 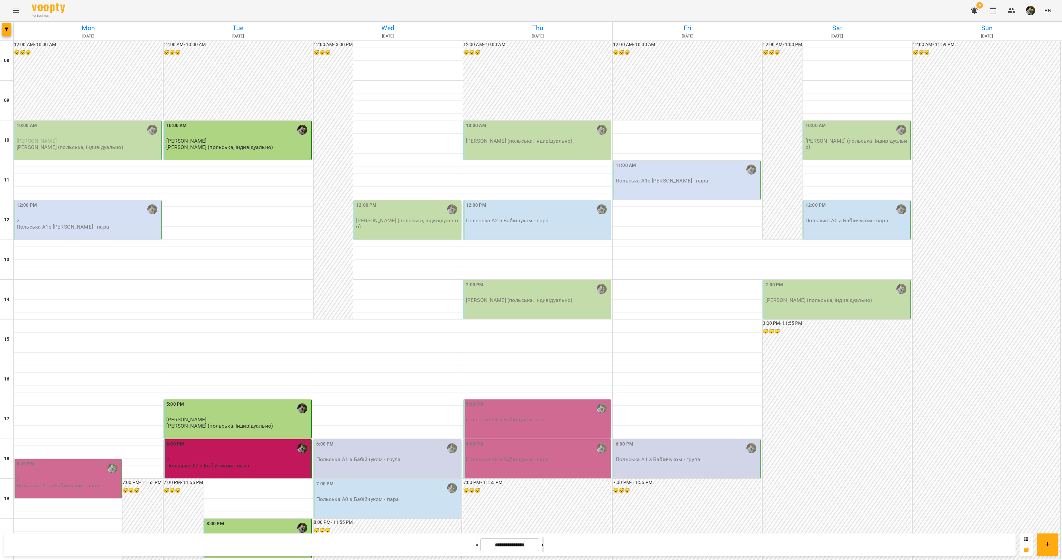 I want to click on h6: 17, so click(x=7, y=419).